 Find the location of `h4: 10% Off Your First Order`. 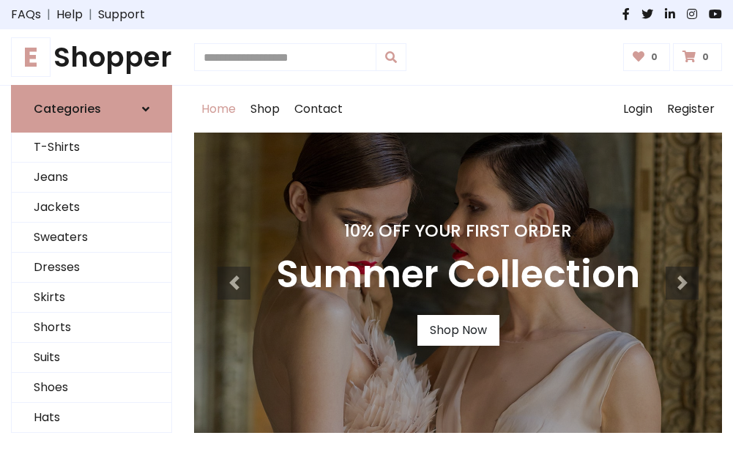

h4: 10% Off Your First Order is located at coordinates (458, 231).